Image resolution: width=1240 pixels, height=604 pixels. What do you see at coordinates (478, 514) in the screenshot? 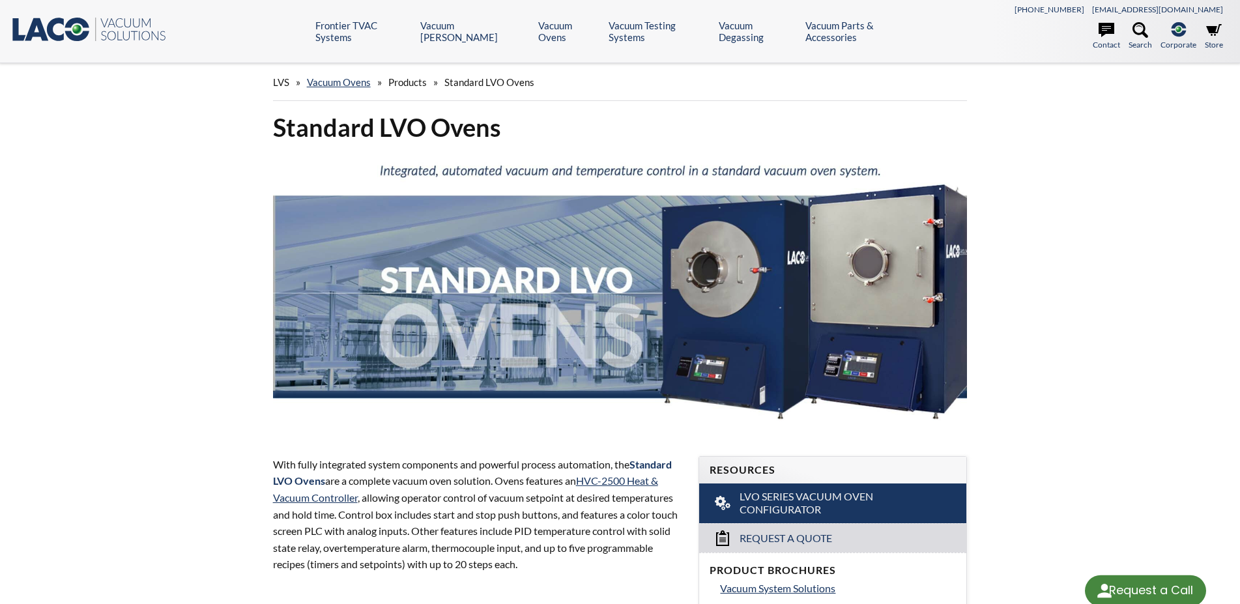
I see `p: With fully integrated system components and powerful process automation, the are a complete vacuu...` at bounding box center [478, 514].